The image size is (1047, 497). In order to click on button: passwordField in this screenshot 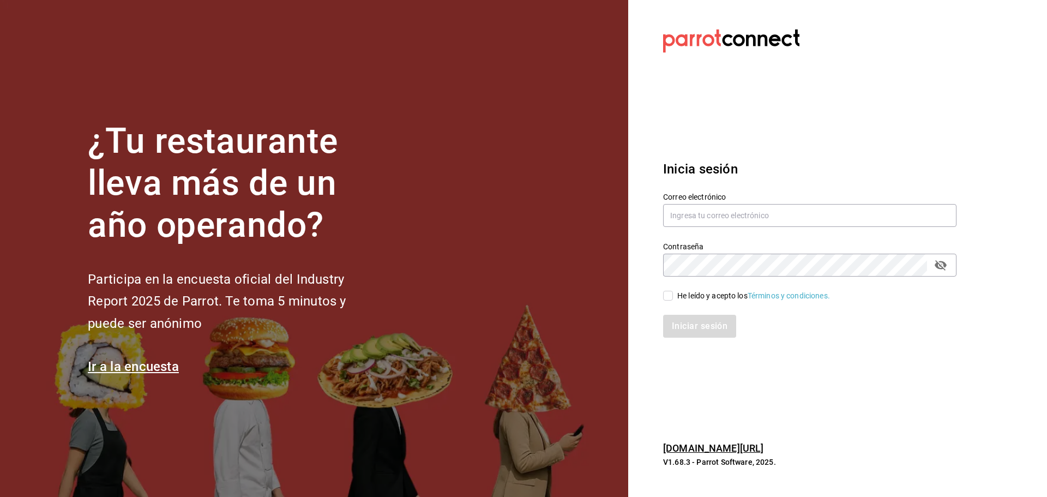, I will do `click(941, 265)`.